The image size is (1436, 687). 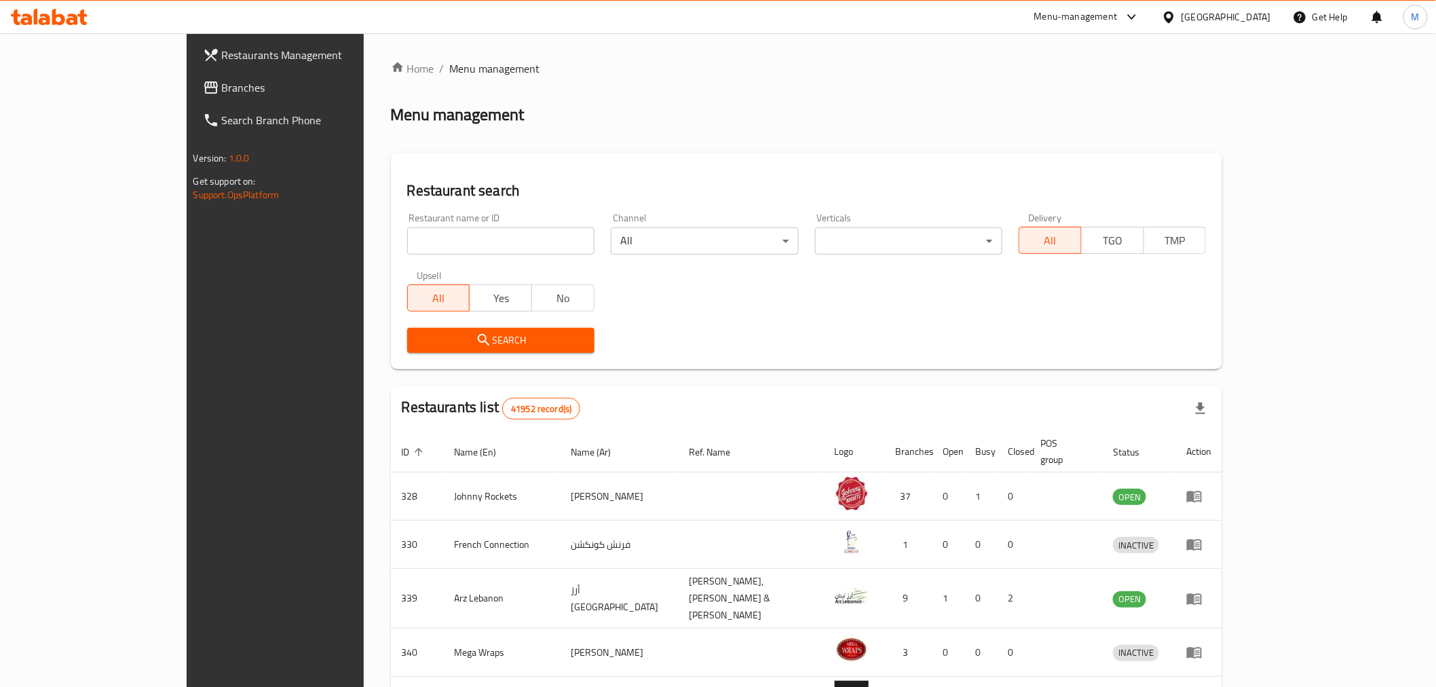 What do you see at coordinates (852, 650) in the screenshot?
I see `img: Mega Wraps` at bounding box center [852, 650].